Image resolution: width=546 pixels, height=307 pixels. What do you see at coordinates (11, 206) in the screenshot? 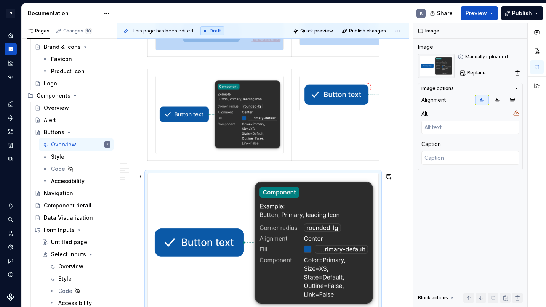
I see `button: Notifications` at bounding box center [11, 206].